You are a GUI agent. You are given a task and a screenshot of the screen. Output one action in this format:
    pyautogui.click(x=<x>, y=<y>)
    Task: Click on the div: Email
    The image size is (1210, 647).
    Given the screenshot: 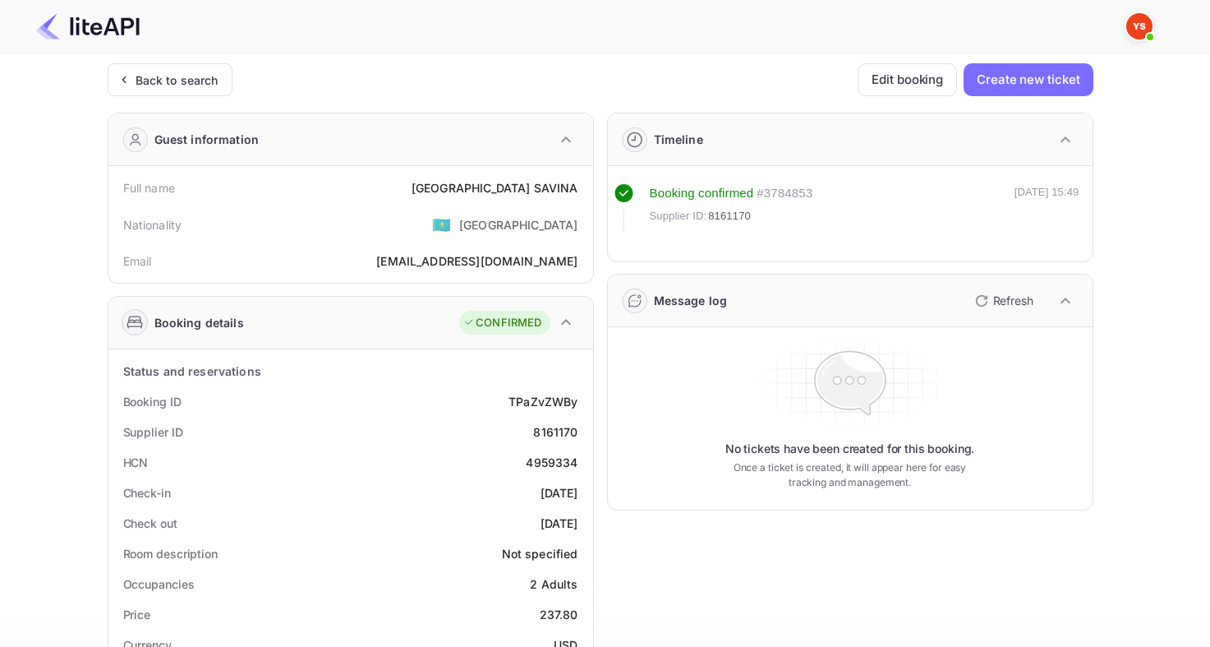 What is the action you would take?
    pyautogui.click(x=137, y=260)
    